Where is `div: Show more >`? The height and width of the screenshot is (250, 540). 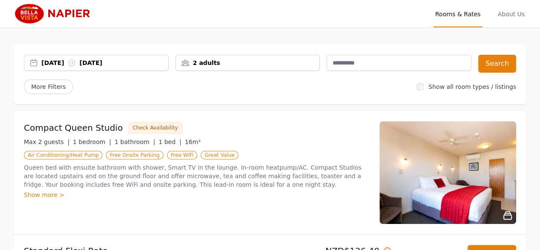
div: Show more > is located at coordinates (196, 195).